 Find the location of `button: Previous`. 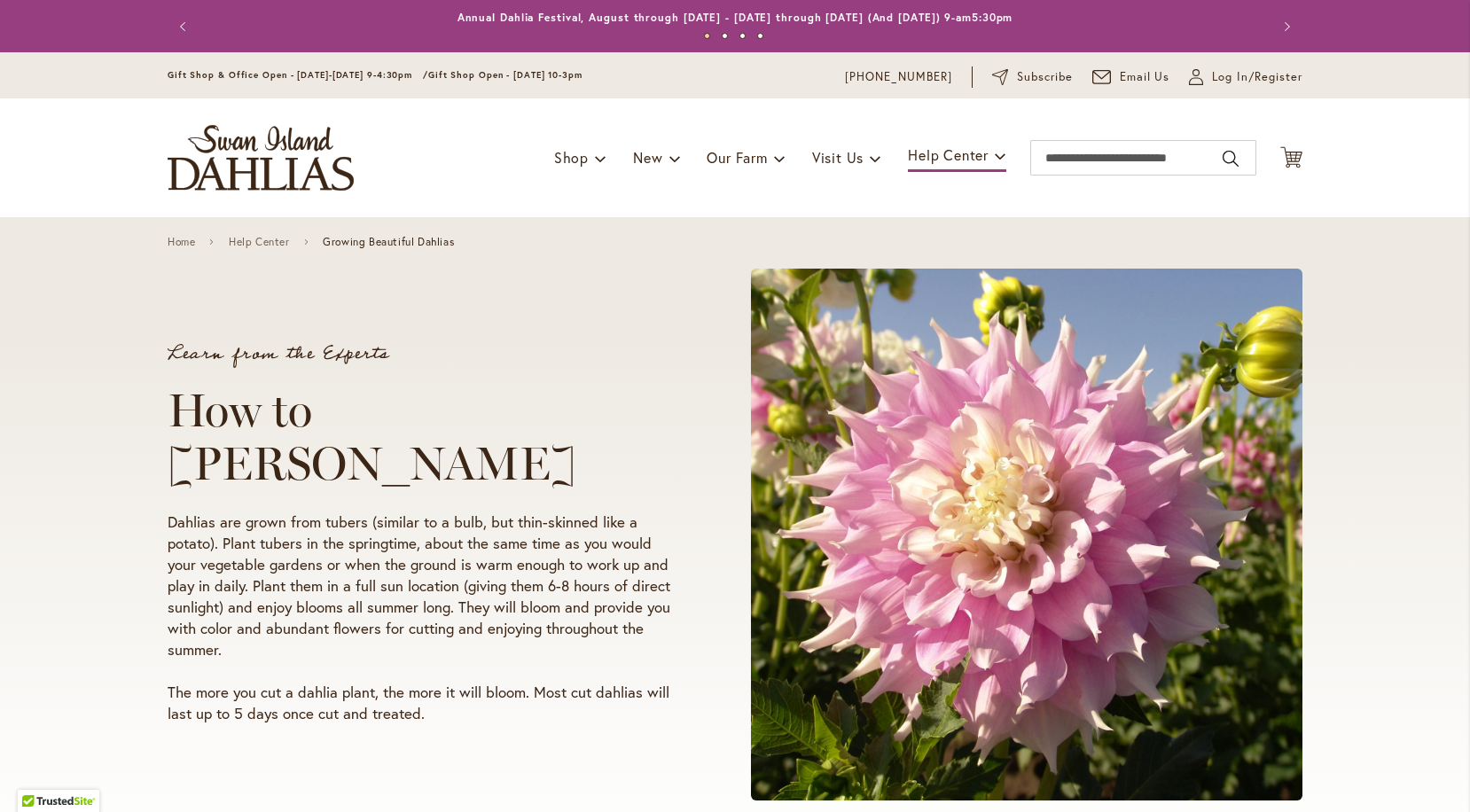

button: Previous is located at coordinates (185, 27).